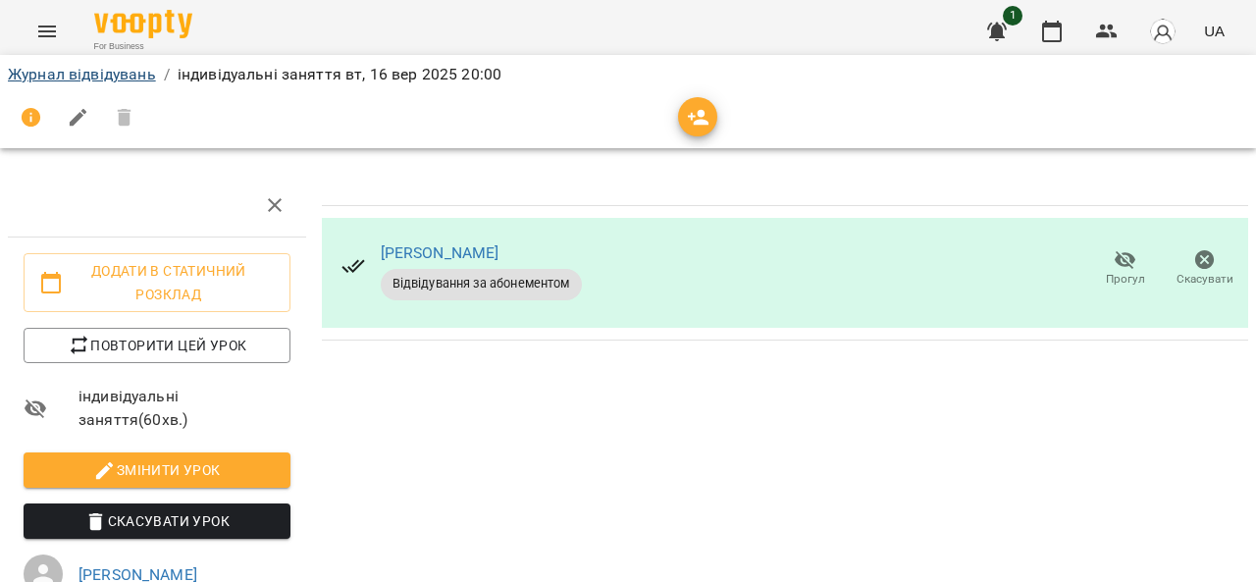 This screenshot has width=1256, height=582. What do you see at coordinates (185, 407) in the screenshot?
I see `span: індивідуальні заняття ( 60 хв. )` at bounding box center [185, 407].